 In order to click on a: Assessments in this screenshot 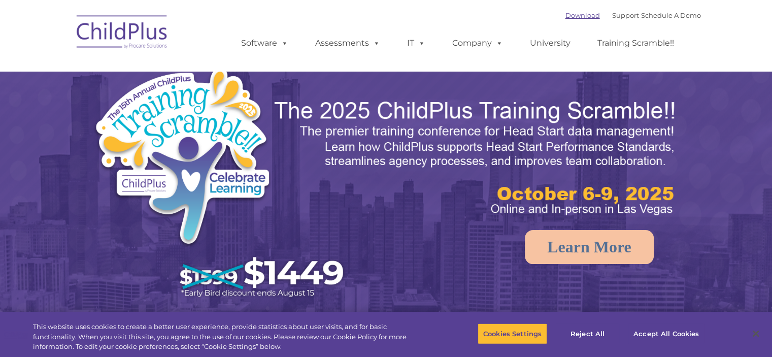, I will do `click(348, 43)`.